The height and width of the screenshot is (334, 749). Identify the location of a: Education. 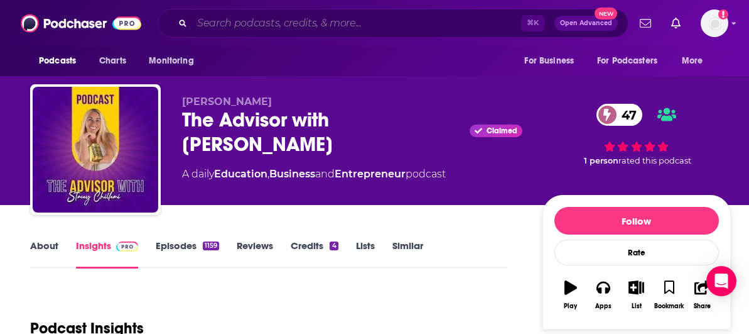
(241, 173).